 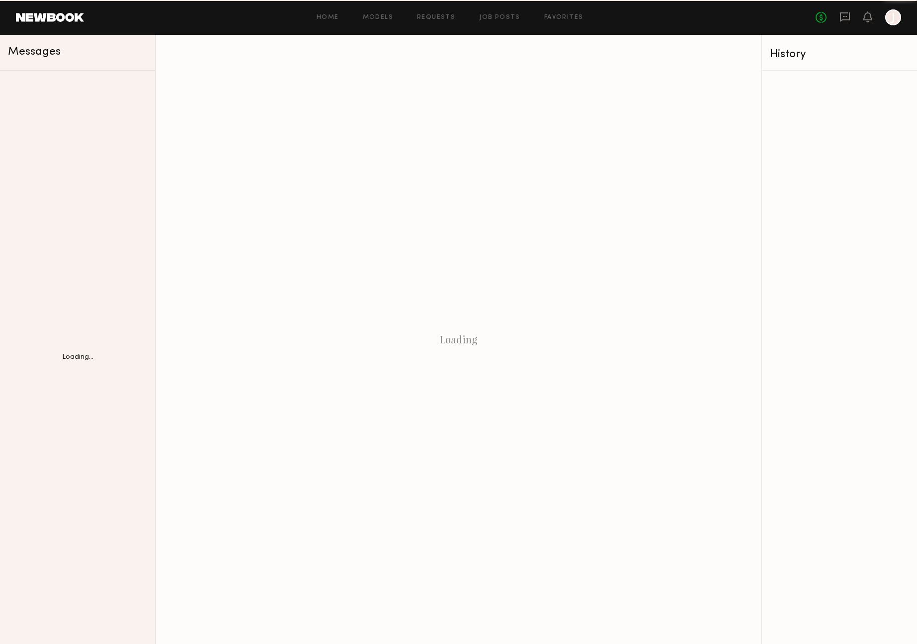 What do you see at coordinates (328, 17) in the screenshot?
I see `a: Home` at bounding box center [328, 17].